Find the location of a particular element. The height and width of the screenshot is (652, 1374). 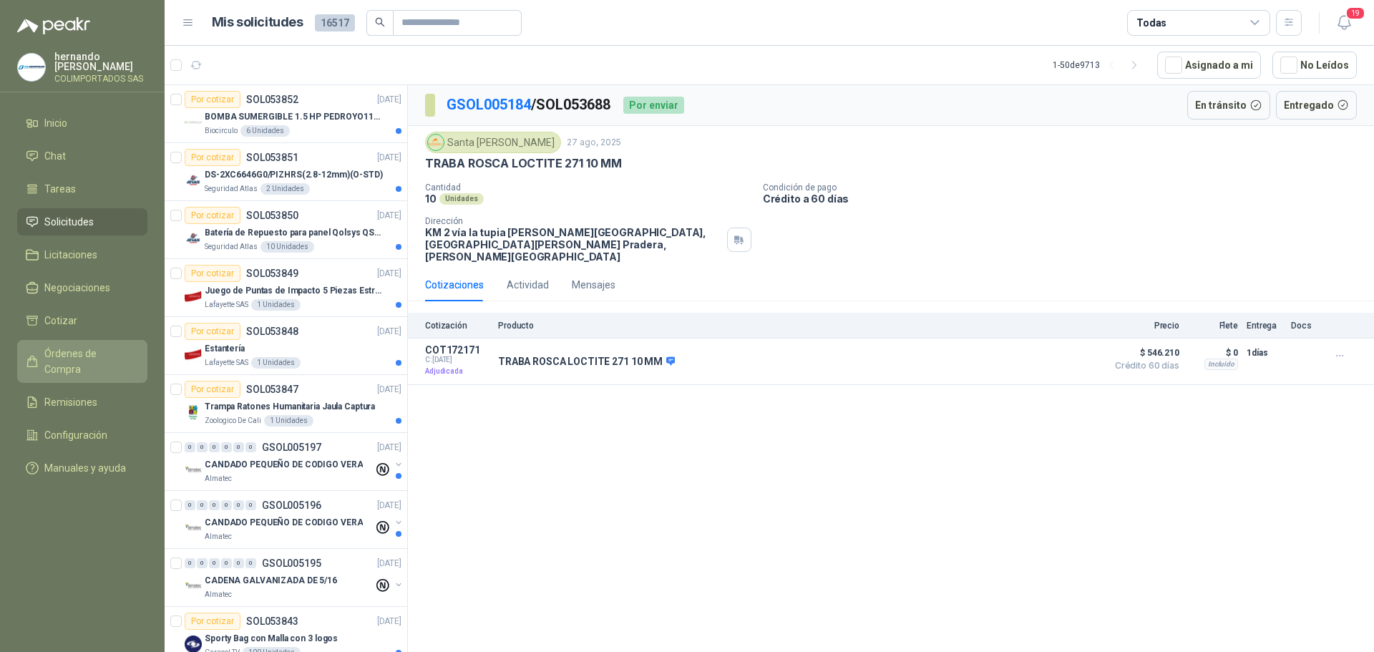

p: Producto is located at coordinates (799, 326).